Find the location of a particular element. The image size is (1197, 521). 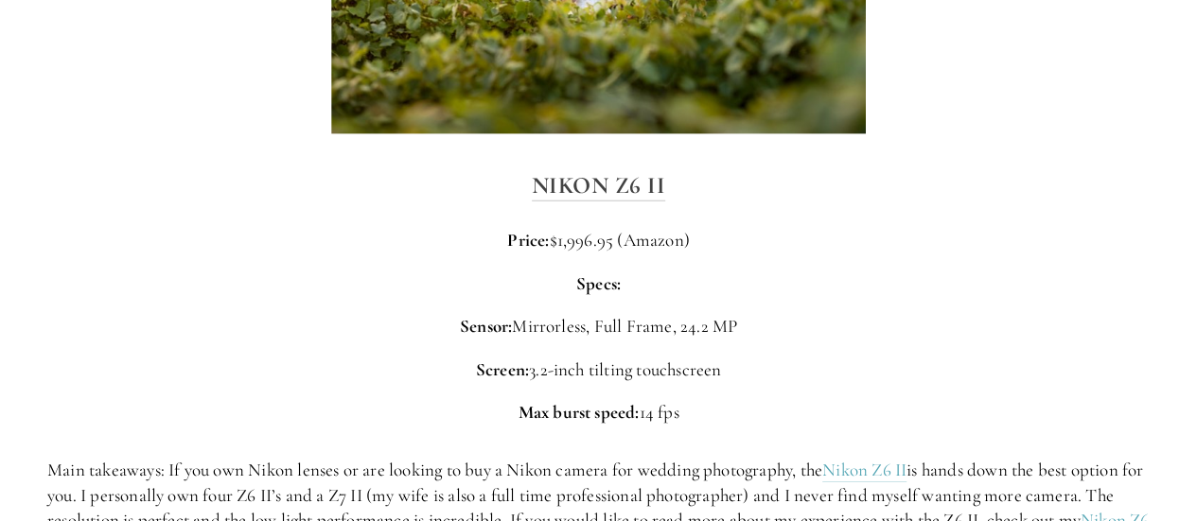

strong: Price: is located at coordinates (528, 239).